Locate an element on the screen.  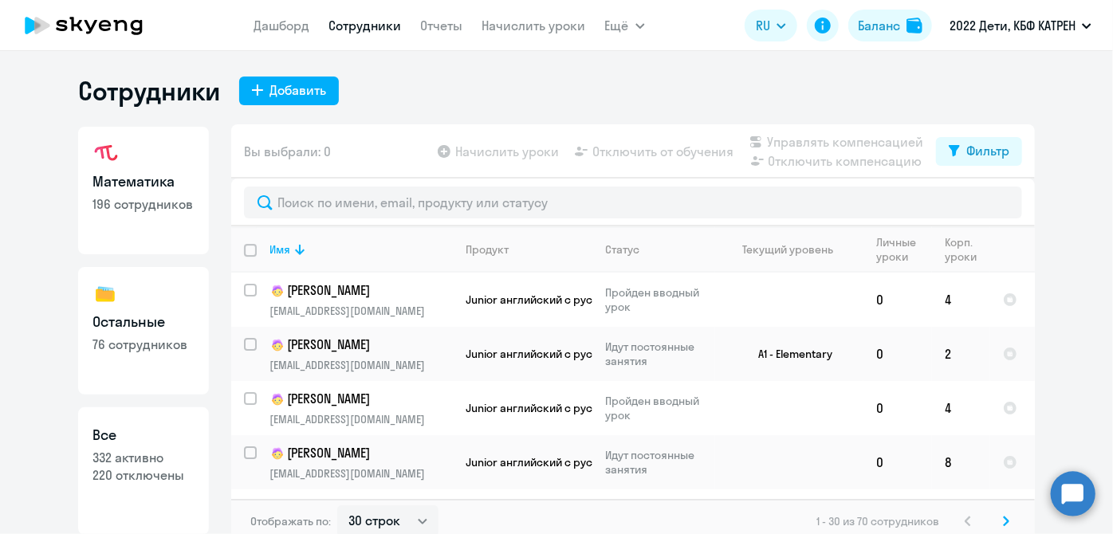
span: RU is located at coordinates (763, 26).